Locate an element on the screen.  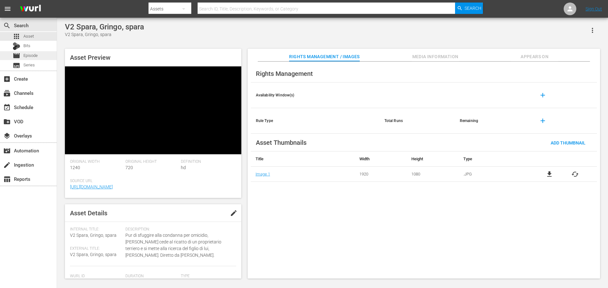
div: Bits is located at coordinates (16, 46).